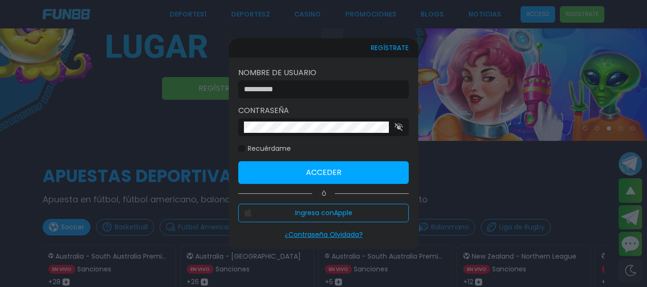 The width and height of the screenshot is (647, 287). Describe the element at coordinates (390, 48) in the screenshot. I see `button: REGÍSTRATE` at that location.